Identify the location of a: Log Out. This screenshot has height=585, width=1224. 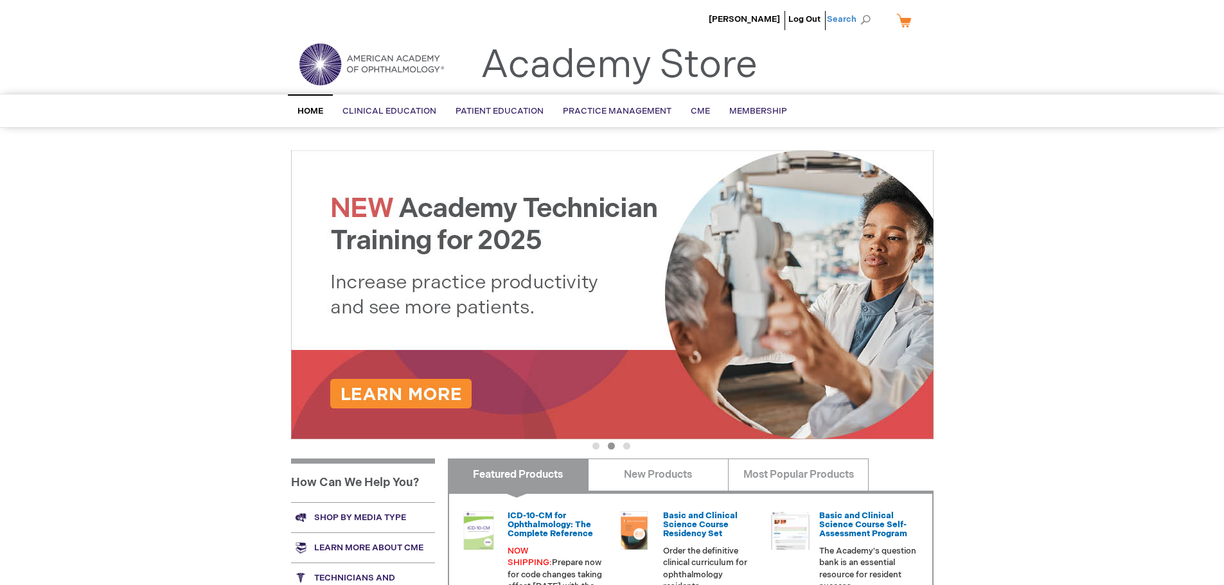
(804, 19).